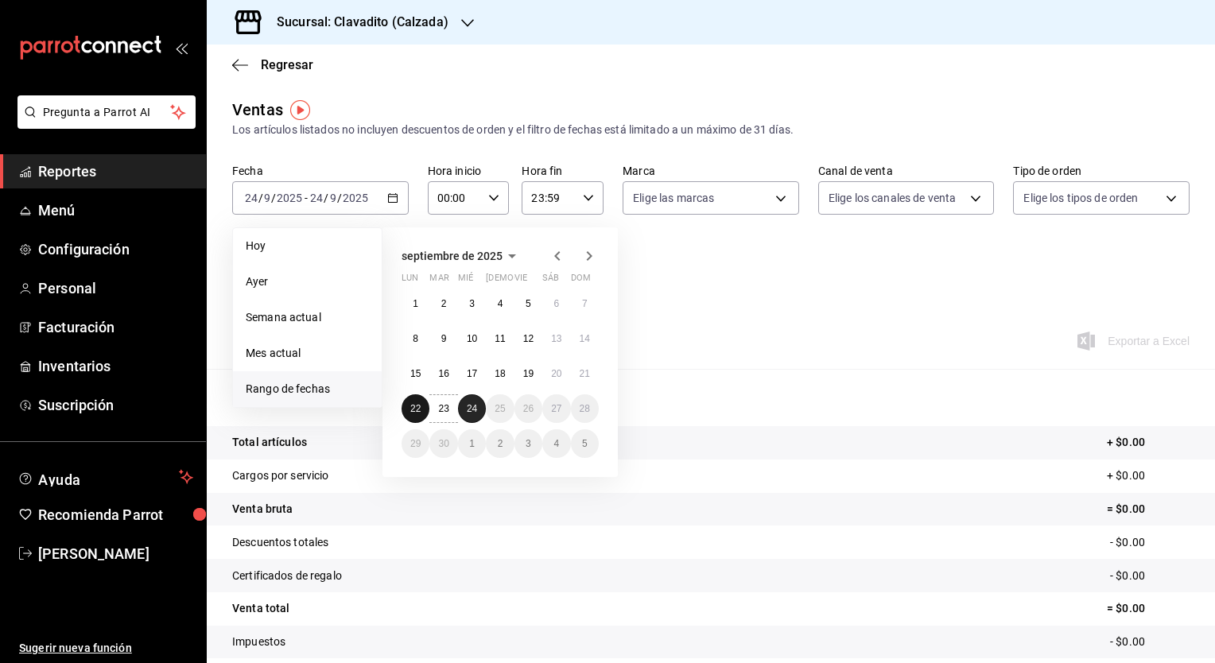  What do you see at coordinates (415, 304) in the screenshot?
I see `abbr: 1 de septiembre de 2025` at bounding box center [415, 304].